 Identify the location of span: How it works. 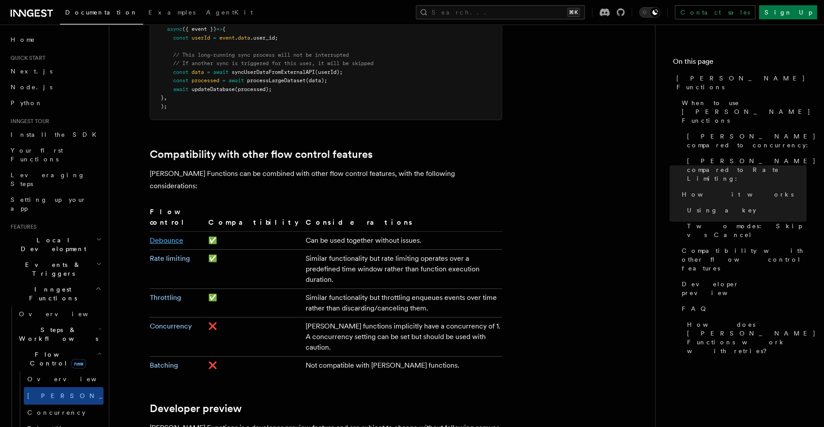
(737, 195).